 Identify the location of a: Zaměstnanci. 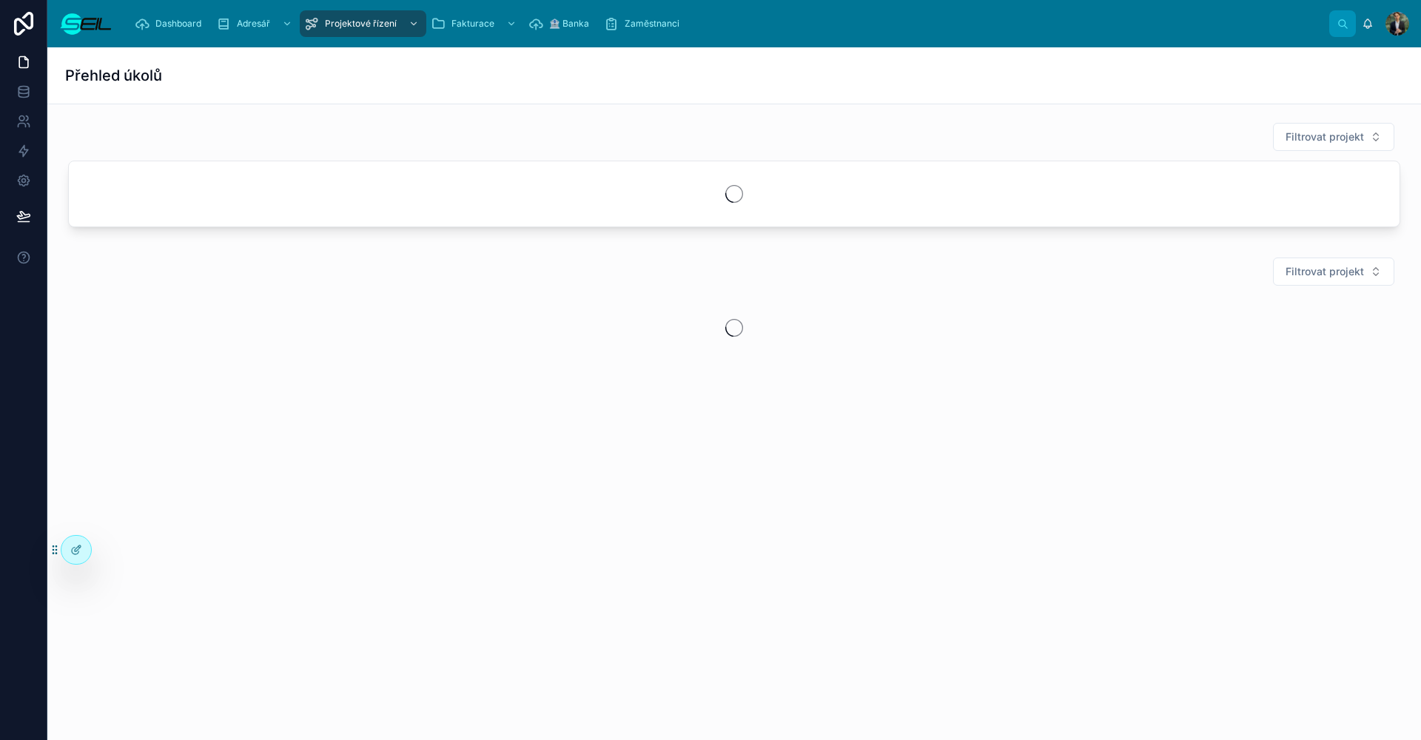
(645, 24).